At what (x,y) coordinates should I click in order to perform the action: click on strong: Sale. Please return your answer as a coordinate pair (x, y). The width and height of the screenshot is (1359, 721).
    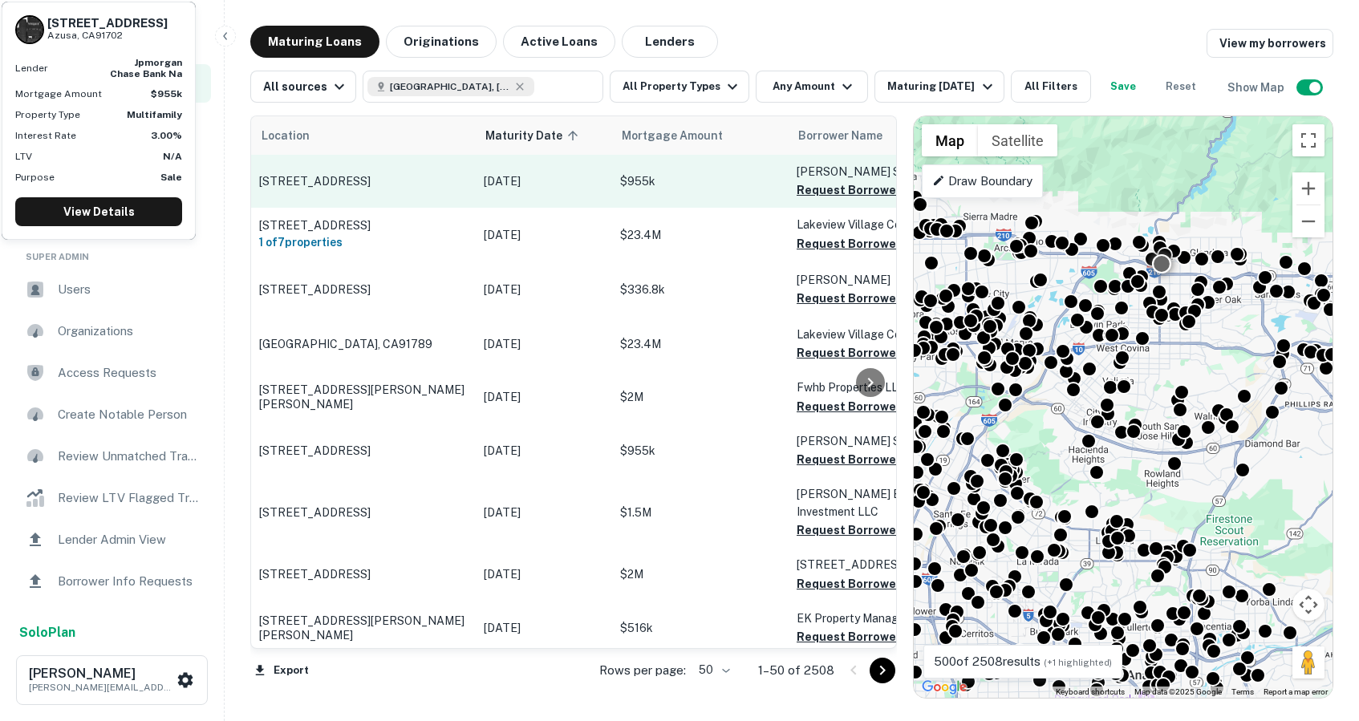
    Looking at the image, I should click on (171, 177).